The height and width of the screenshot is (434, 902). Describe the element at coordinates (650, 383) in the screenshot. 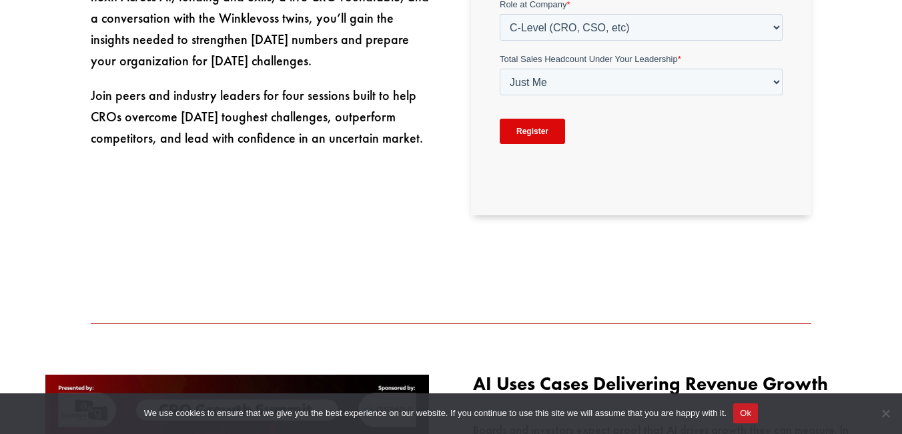

I see `span: AI Uses Cases Delivering Revenue Growth` at that location.